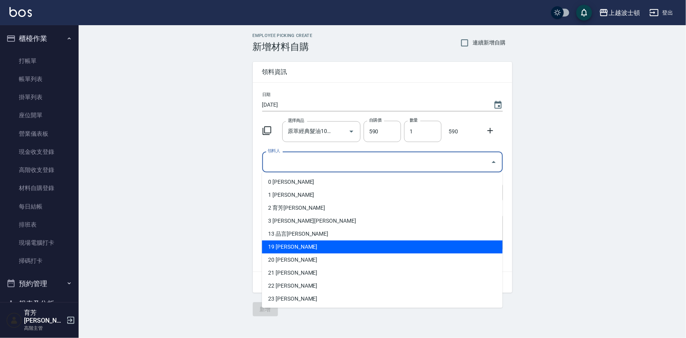  What do you see at coordinates (39, 170) in the screenshot?
I see `a: 高階收支登錄` at bounding box center [39, 170].